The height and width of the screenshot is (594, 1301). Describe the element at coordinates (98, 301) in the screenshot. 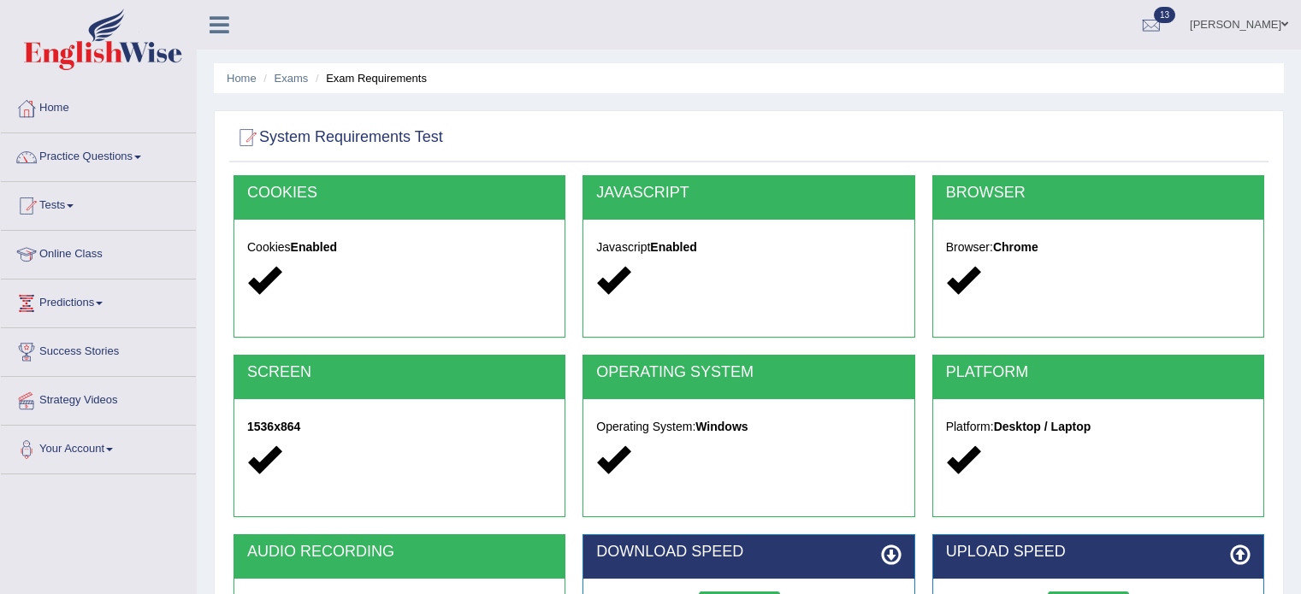

I see `a: Predictions` at that location.